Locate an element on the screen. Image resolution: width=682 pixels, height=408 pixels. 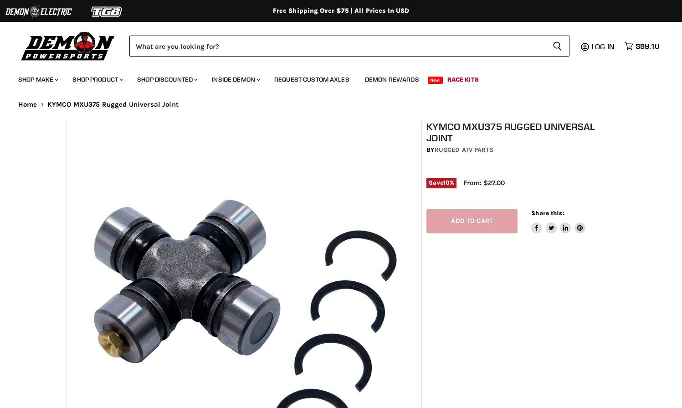
a: Home is located at coordinates (28, 104).